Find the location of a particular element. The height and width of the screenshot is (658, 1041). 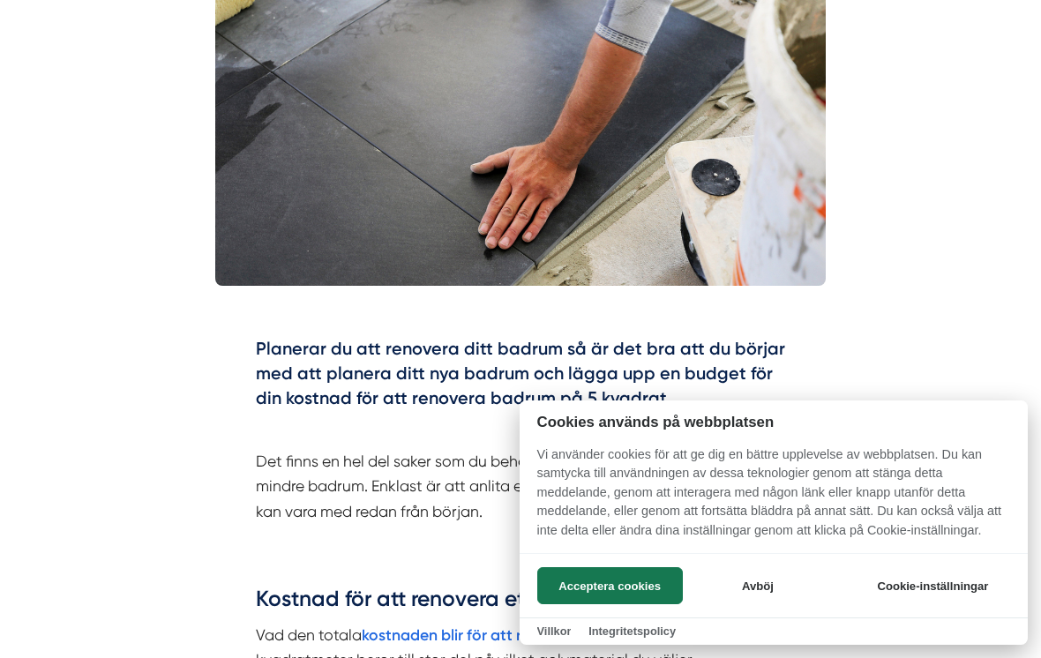

h2: Cookies används på webbplatsen is located at coordinates (774, 422).